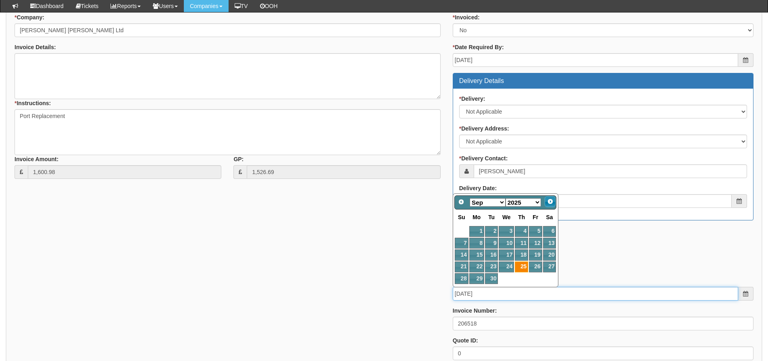  Describe the element at coordinates (461, 202) in the screenshot. I see `a: Prev` at that location.